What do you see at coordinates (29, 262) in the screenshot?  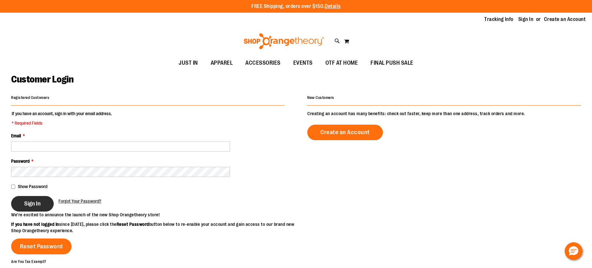 I see `strong: Are You Tax Exempt?` at bounding box center [29, 262].